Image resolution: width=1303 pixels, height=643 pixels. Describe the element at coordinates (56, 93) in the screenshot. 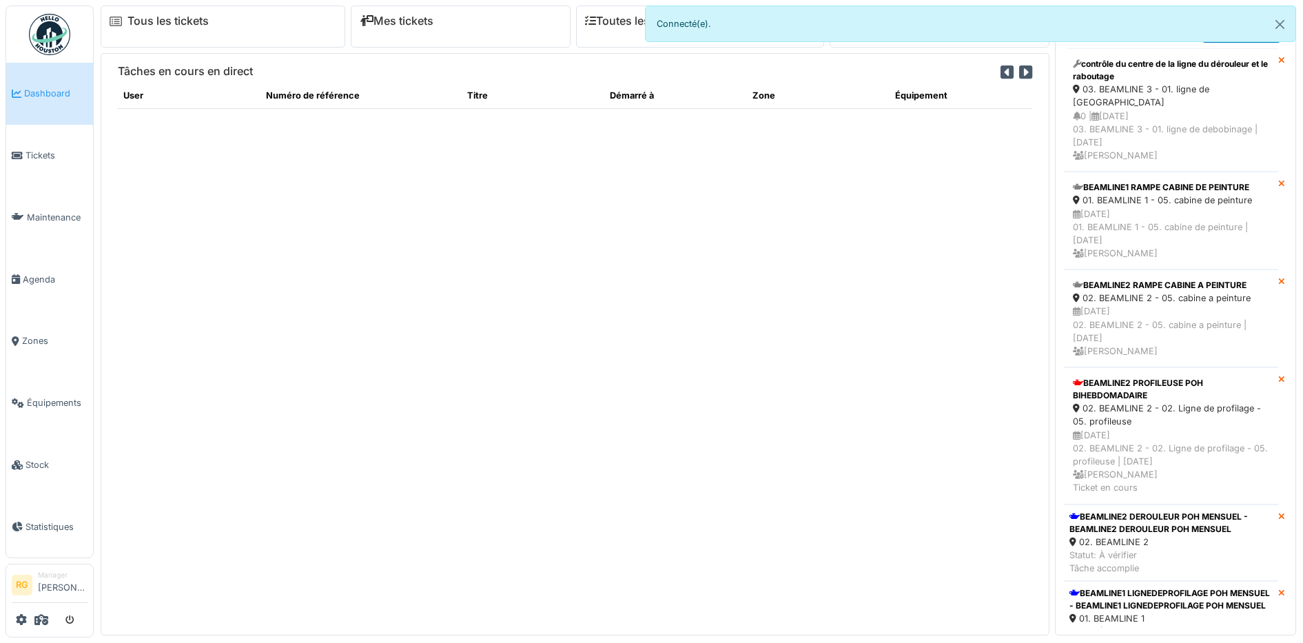

I see `span: Dashboard` at that location.